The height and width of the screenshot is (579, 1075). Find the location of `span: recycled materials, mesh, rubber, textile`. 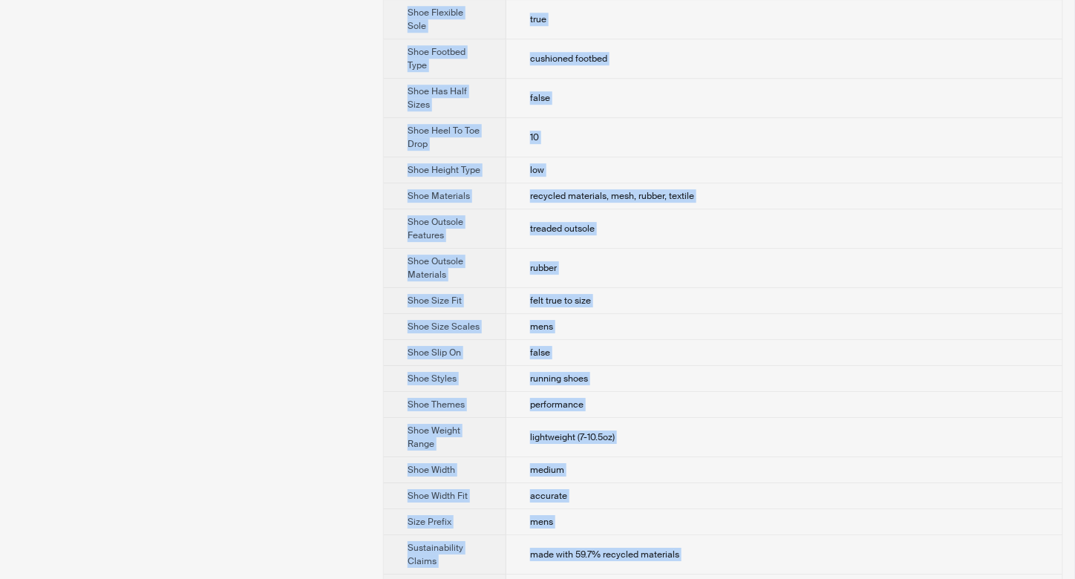

span: recycled materials, mesh, rubber, textile is located at coordinates (612, 196).